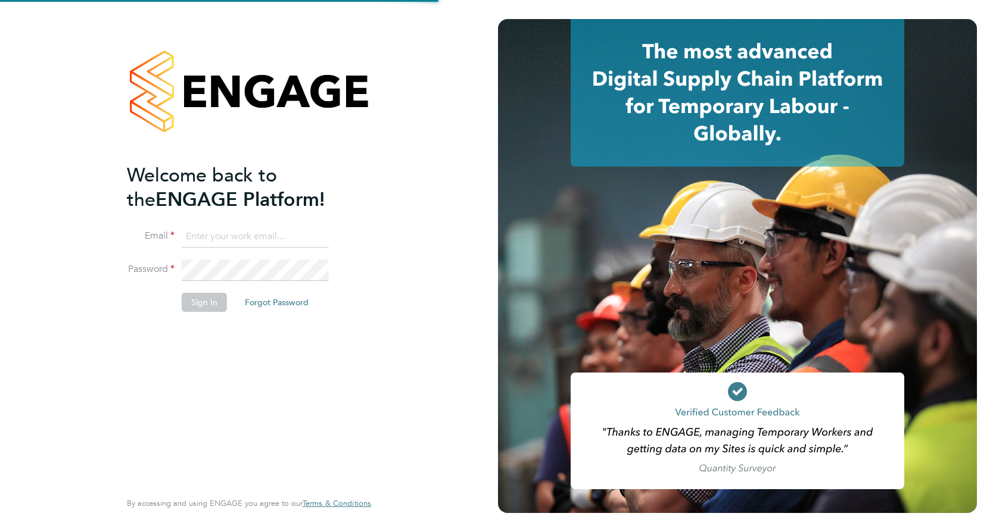 This screenshot has height=532, width=996. Describe the element at coordinates (243, 188) in the screenshot. I see `h2: ENGAGE Platform!` at that location.